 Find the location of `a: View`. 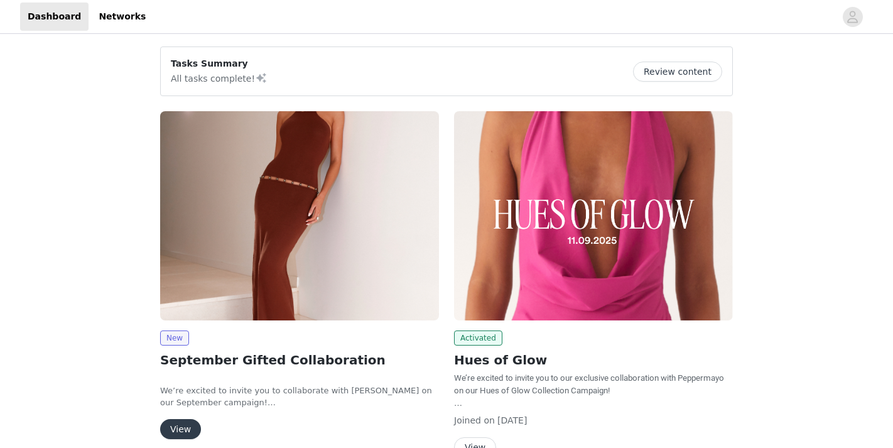

a: View is located at coordinates (180, 429).